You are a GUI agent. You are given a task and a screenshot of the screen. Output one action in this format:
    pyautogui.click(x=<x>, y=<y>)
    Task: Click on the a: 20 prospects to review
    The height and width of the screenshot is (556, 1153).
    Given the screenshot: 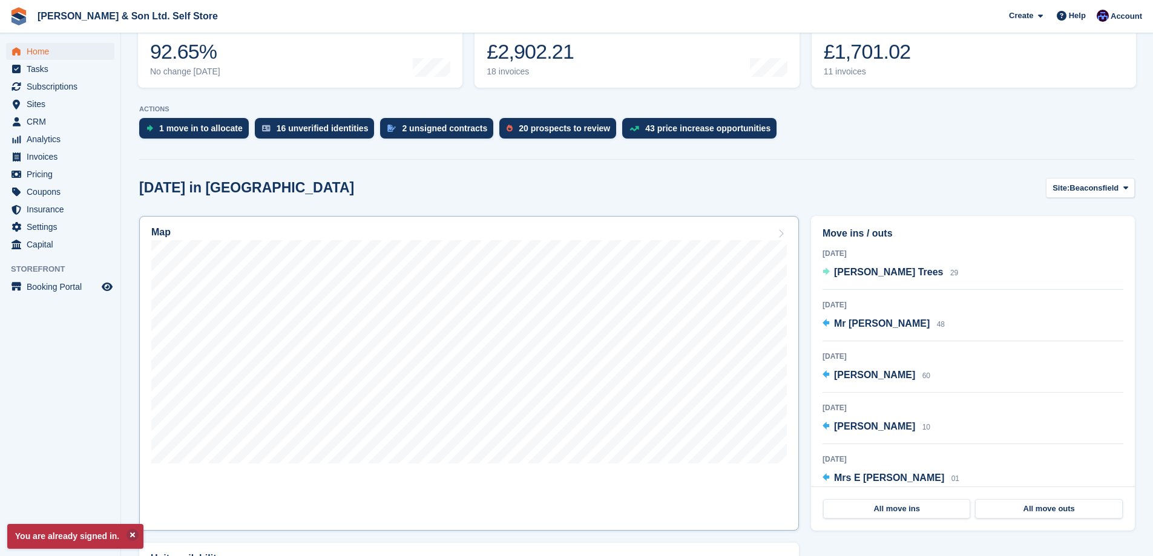 What is the action you would take?
    pyautogui.click(x=561, y=131)
    